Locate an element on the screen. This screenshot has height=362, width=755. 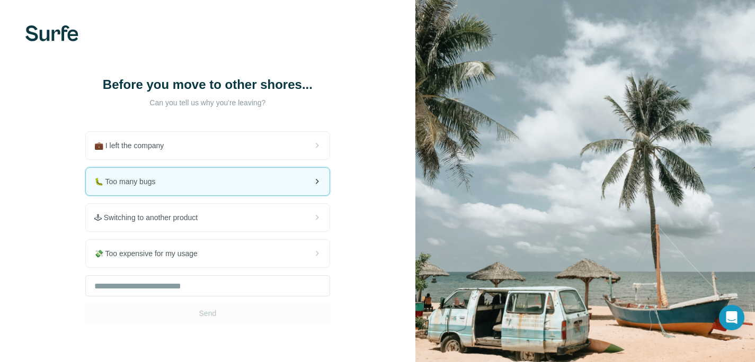
span: 🕹 Switching to another product is located at coordinates (150, 218).